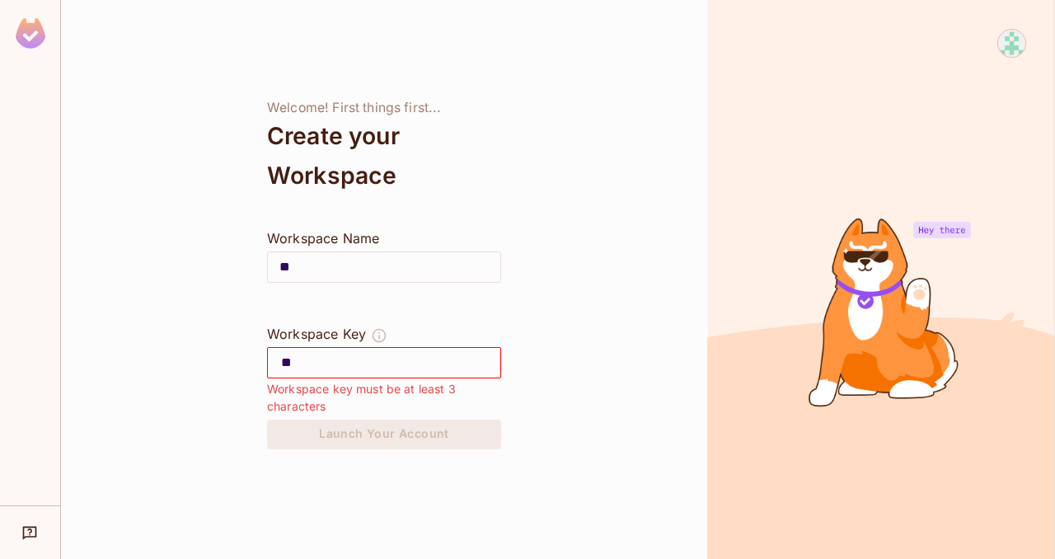 The image size is (1055, 559). I want to click on div: Create your Workspace, so click(384, 156).